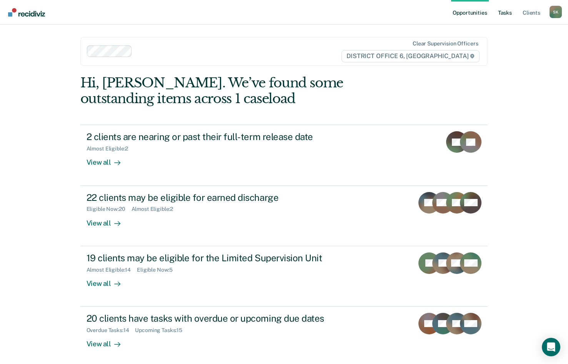  Describe the element at coordinates (222, 258) in the screenshot. I see `div: 19 clients may be eligible for the Limited Supervision Unit` at that location.